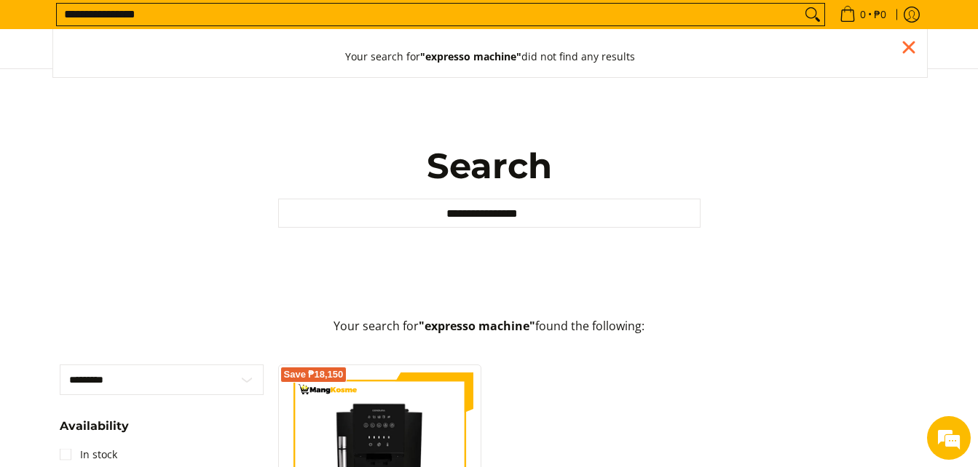  I want to click on a: In stock, so click(88, 455).